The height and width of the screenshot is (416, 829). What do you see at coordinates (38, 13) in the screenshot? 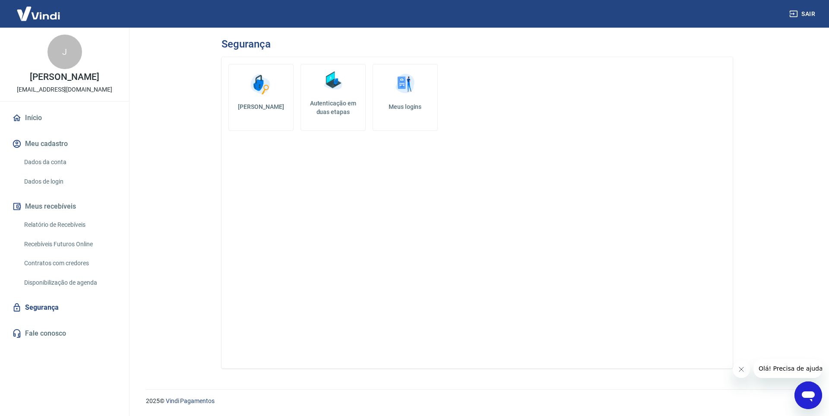
I see `img: Vindi` at bounding box center [38, 13].